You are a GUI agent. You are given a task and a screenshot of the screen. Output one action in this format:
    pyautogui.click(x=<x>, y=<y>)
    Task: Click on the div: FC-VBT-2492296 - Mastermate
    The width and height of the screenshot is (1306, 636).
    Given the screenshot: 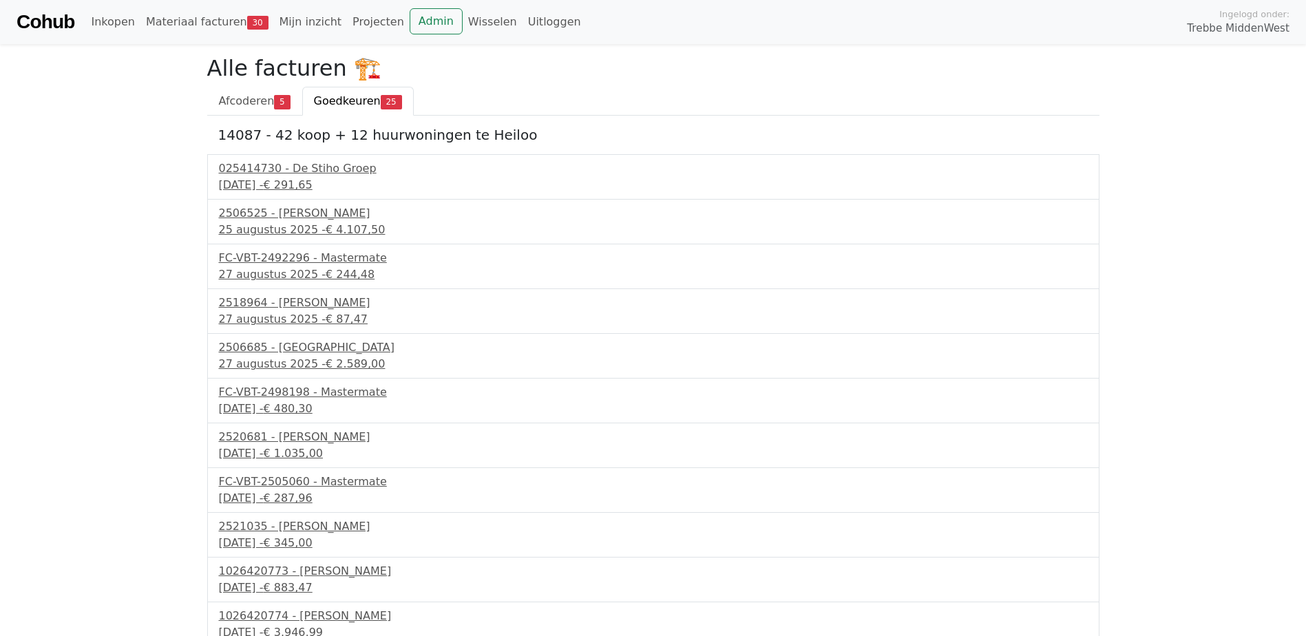 What is the action you would take?
    pyautogui.click(x=653, y=258)
    